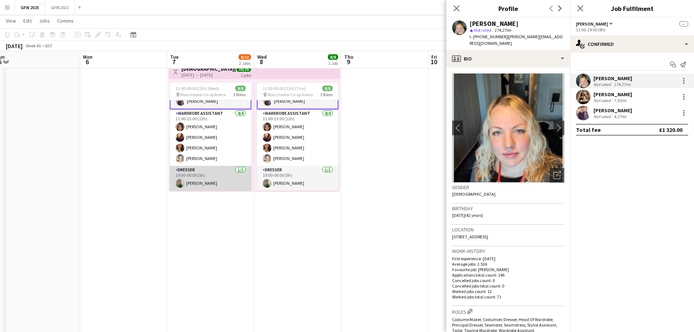 The width and height of the screenshot is (694, 332). What do you see at coordinates (60, 7) in the screenshot?
I see `button: GFW 2021` at bounding box center [60, 7].